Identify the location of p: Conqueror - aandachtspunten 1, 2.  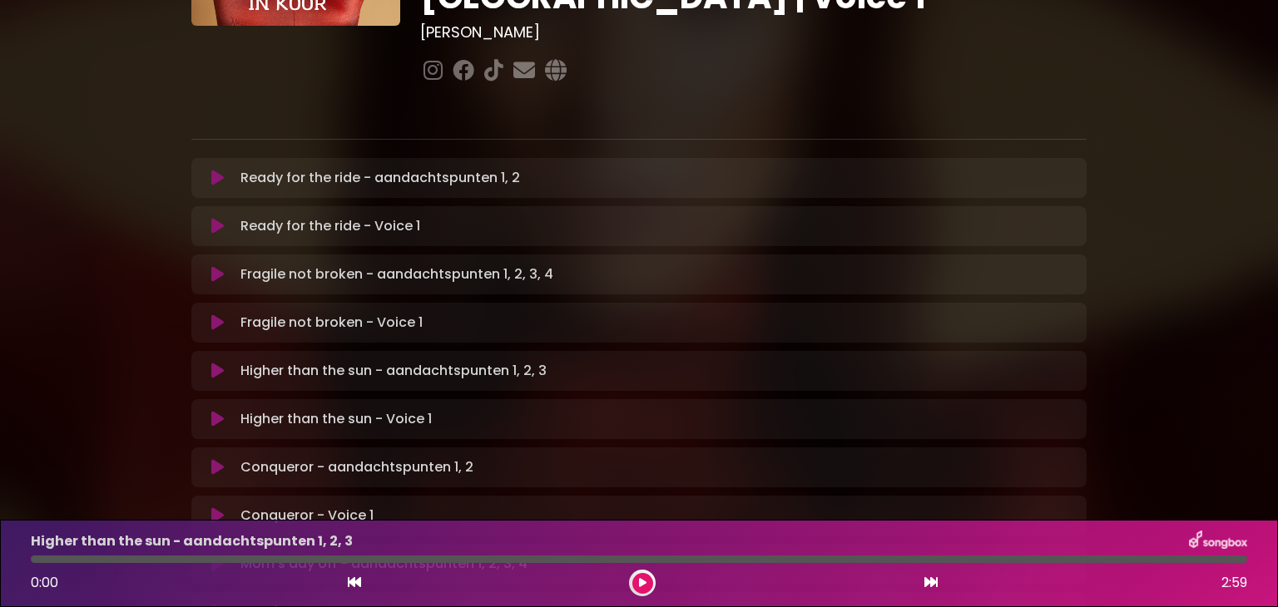
(357, 468).